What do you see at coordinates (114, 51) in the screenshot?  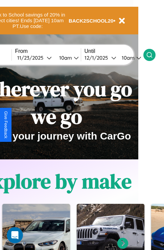 I see `label: Until` at bounding box center [114, 51].